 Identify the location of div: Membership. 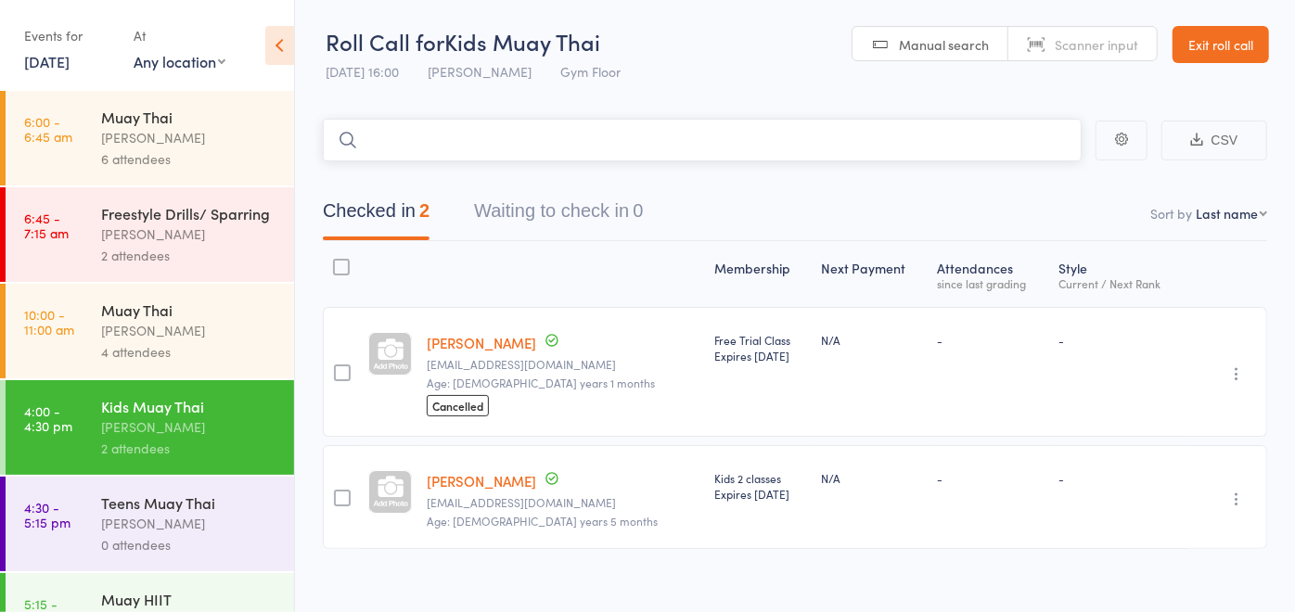
(760, 274).